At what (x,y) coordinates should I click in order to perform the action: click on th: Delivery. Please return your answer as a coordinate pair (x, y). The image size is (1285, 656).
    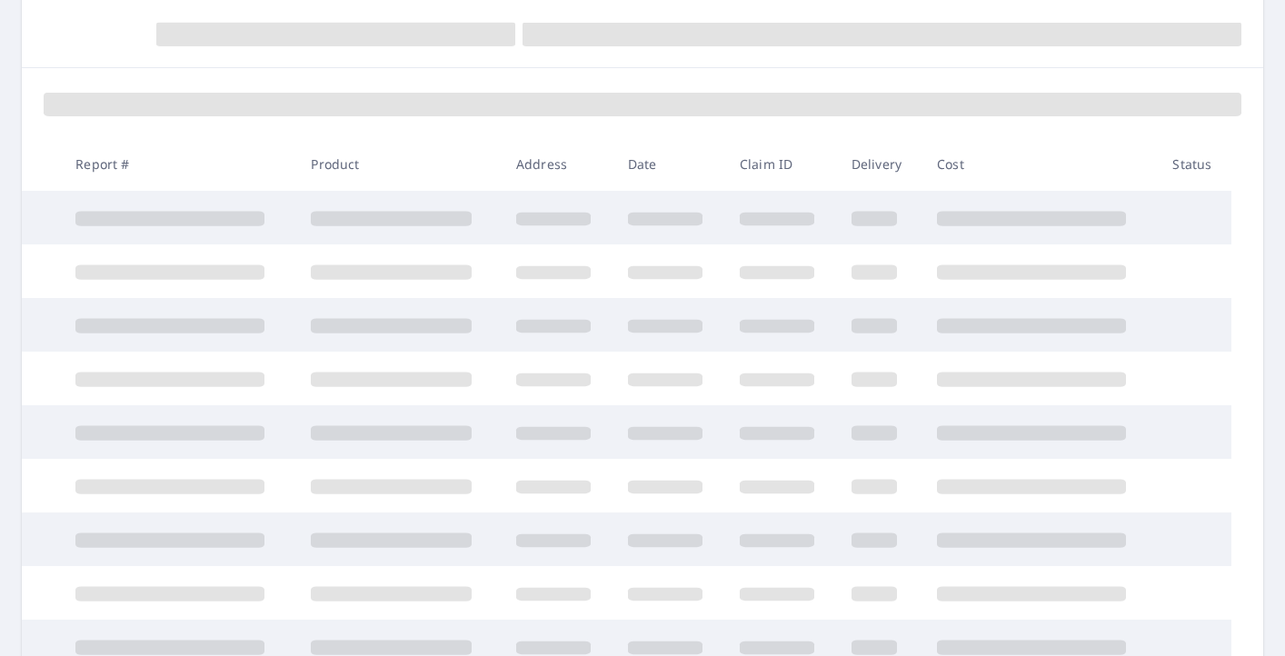
    Looking at the image, I should click on (880, 164).